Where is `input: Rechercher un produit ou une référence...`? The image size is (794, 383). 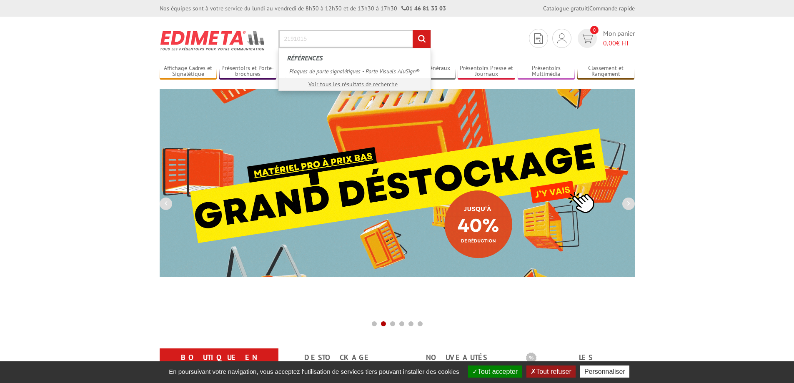
input: Rechercher un produit ou une référence... is located at coordinates (355, 39).